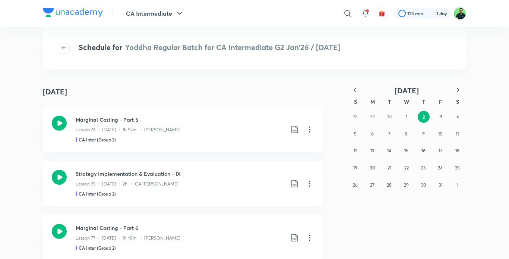 The width and height of the screenshot is (509, 259). I want to click on abbr: Thursday, so click(424, 101).